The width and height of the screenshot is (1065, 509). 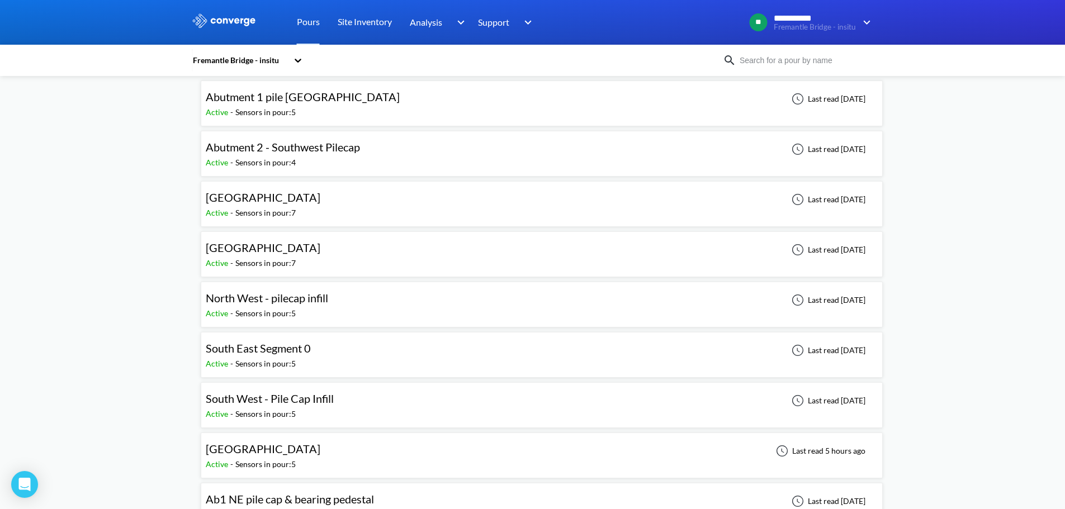 What do you see at coordinates (426, 22) in the screenshot?
I see `span: Analysis` at bounding box center [426, 22].